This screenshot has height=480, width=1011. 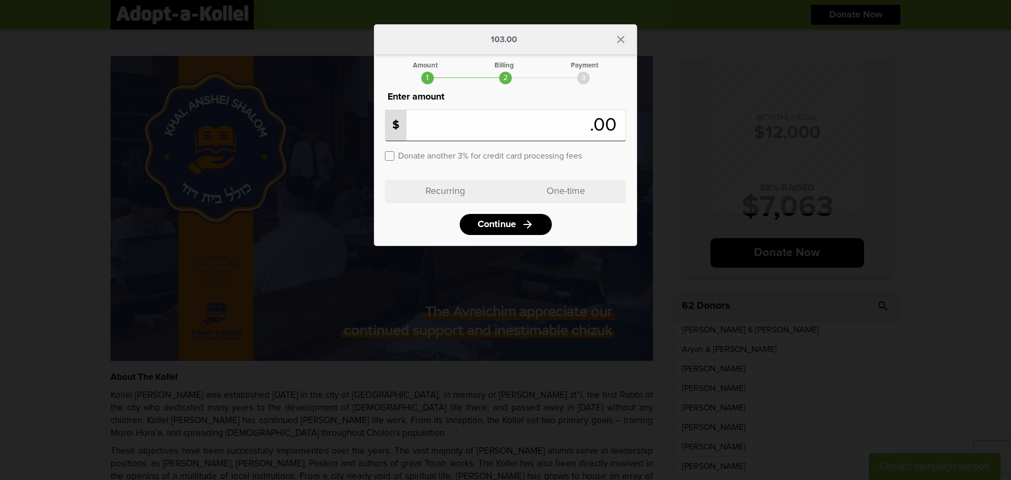 I want to click on p: 103.00, so click(x=504, y=40).